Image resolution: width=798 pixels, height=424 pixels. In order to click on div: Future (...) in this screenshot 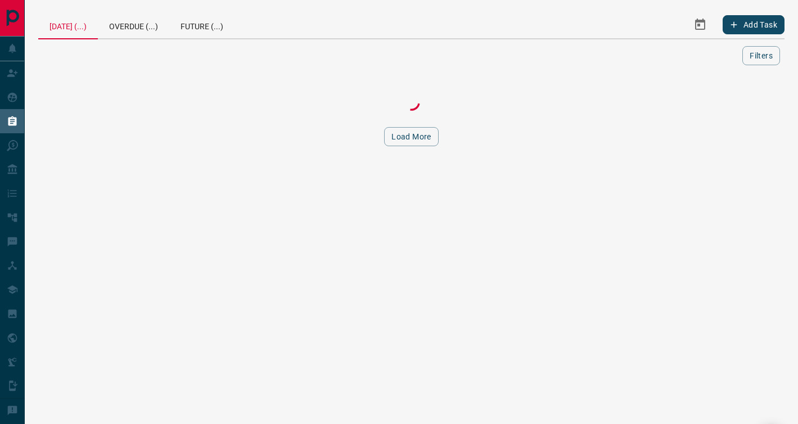, I will do `click(202, 25)`.